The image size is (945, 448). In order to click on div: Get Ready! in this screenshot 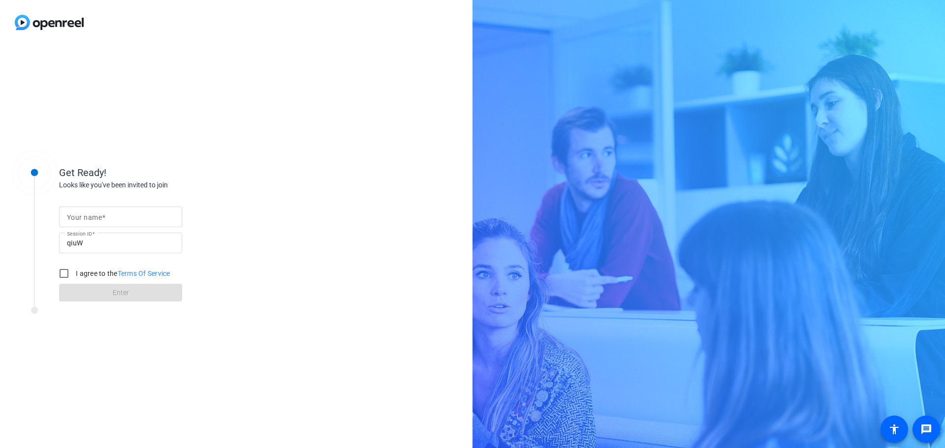, I will do `click(158, 173)`.